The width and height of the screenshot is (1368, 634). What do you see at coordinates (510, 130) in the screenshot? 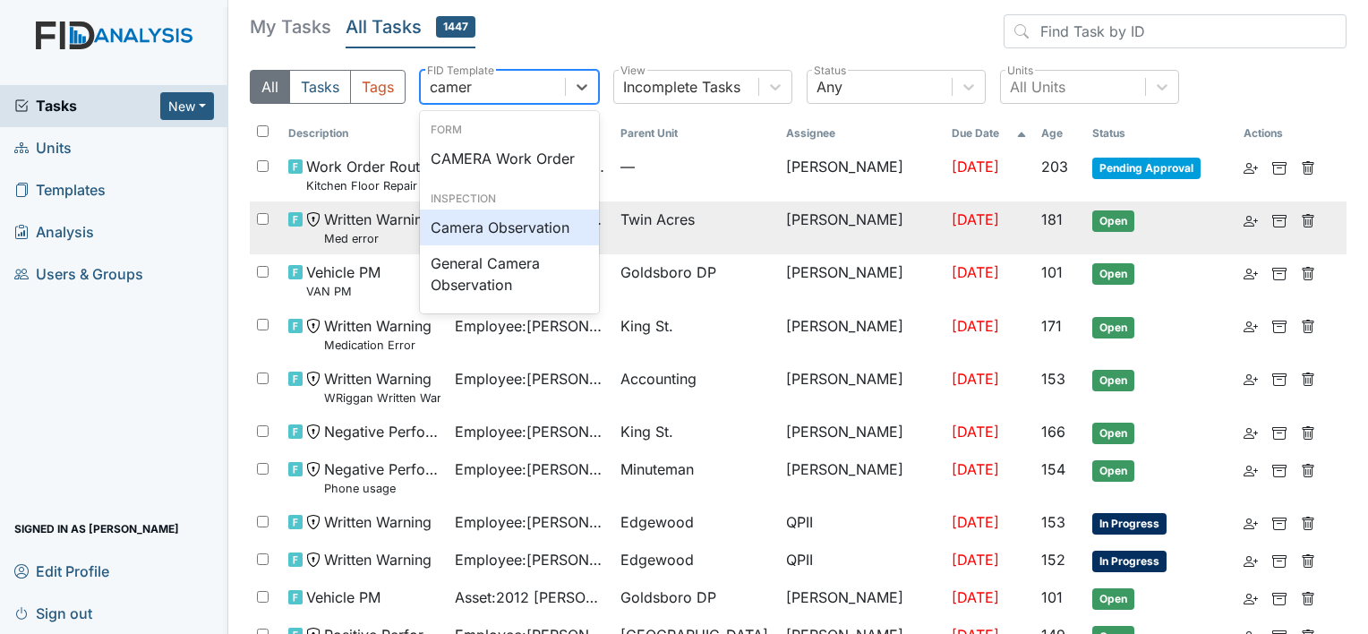
I see `div: Form` at bounding box center [510, 130].